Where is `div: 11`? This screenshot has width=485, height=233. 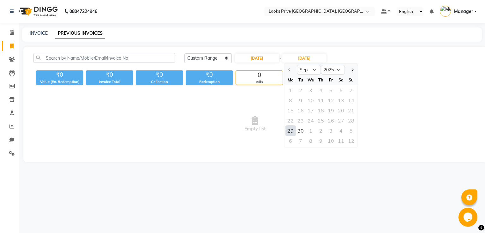 div: 11 is located at coordinates (341, 141).